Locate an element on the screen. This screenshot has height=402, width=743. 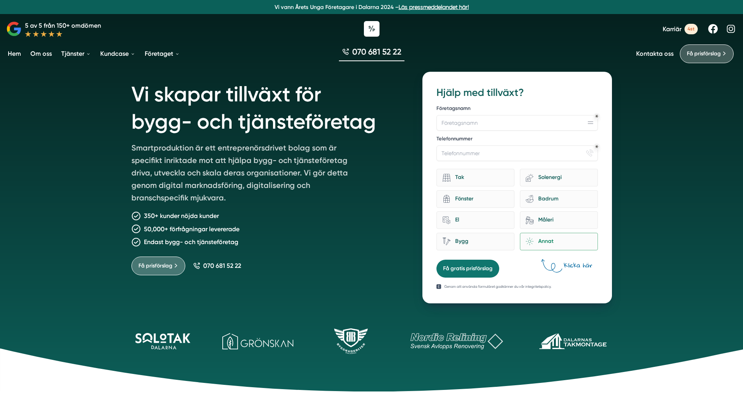
label: Företagsnamn is located at coordinates (517, 109).